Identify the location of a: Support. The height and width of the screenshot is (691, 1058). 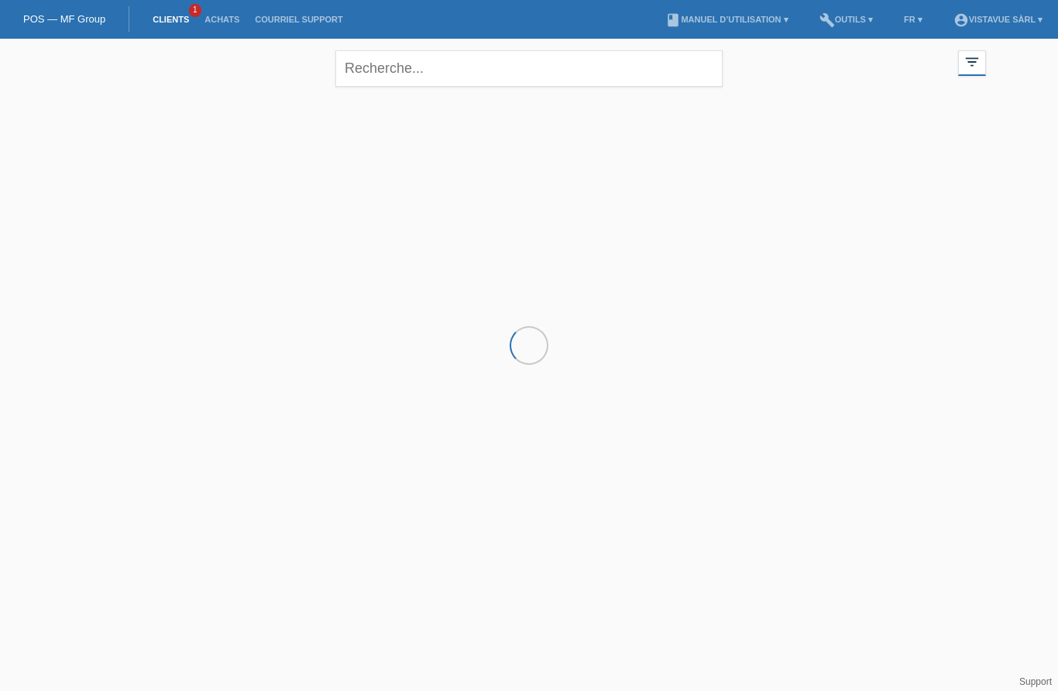
(1036, 682).